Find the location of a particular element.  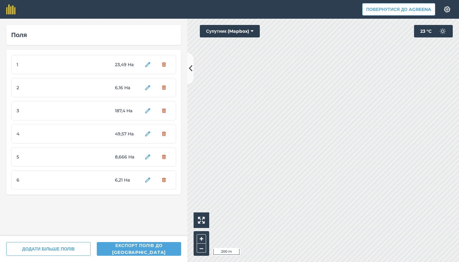

span: 187,4 Ha is located at coordinates (126, 111).